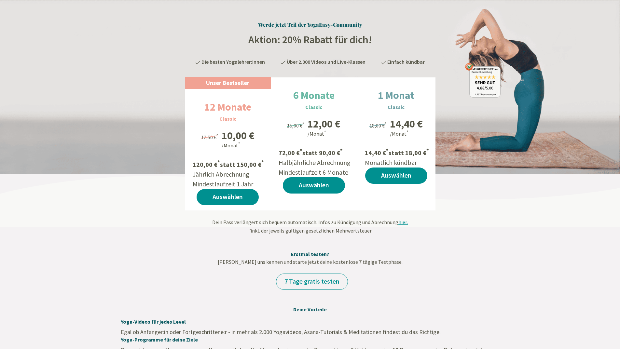  I want to click on h1: Werde jetzt Teil der YogaEasy-Community, so click(310, 25).